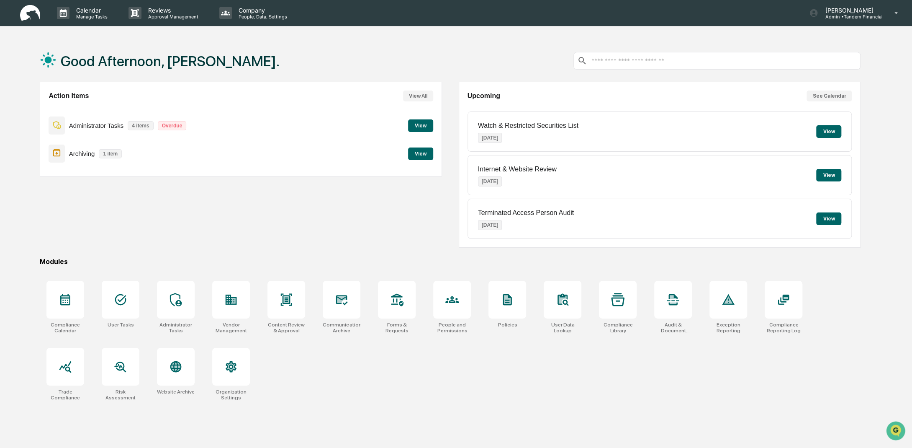 Image resolution: width=912 pixels, height=448 pixels. I want to click on div: User Data Lookup, so click(563, 327).